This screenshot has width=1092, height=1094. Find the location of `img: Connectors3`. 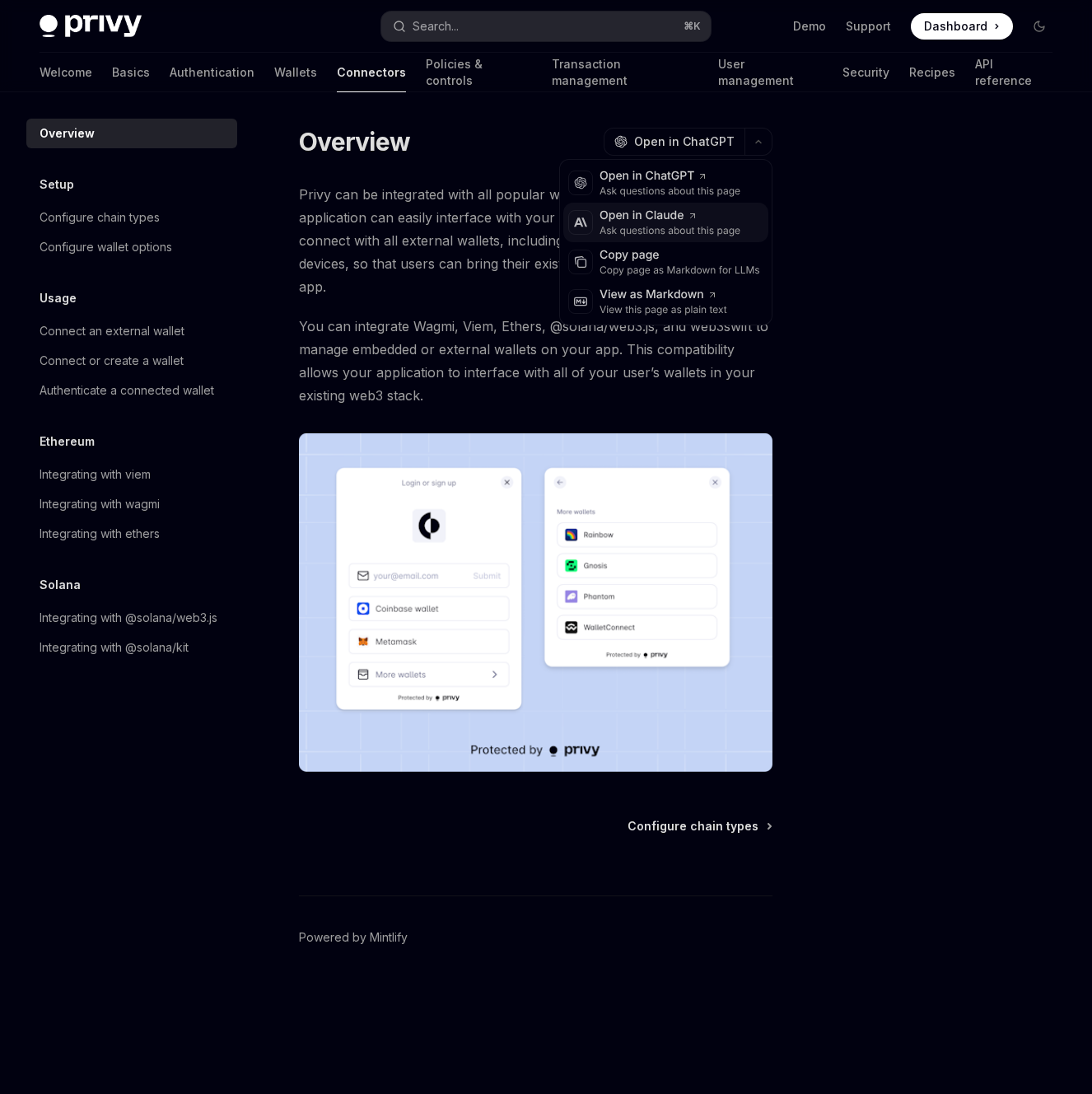

img: Connectors3 is located at coordinates (535, 602).